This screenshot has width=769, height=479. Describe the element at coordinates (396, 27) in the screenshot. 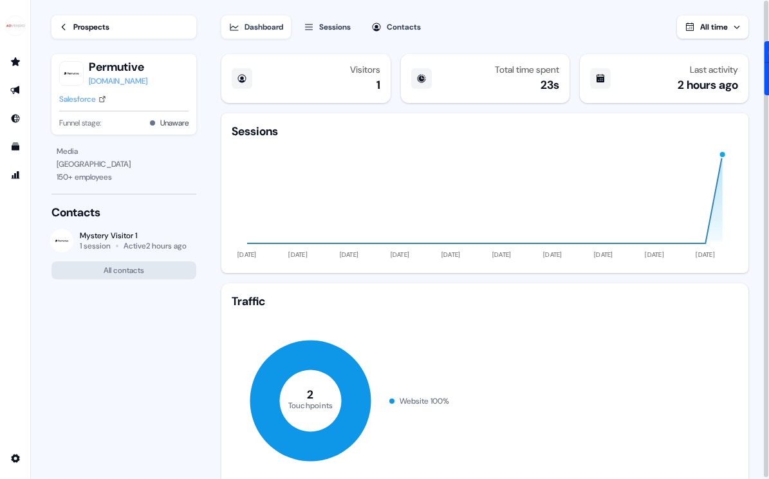

I see `button: Contacts` at that location.